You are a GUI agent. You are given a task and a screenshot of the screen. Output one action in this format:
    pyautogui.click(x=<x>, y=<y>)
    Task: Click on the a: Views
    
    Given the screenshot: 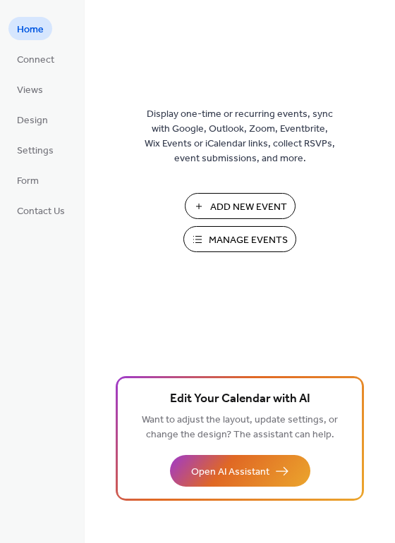 What is the action you would take?
    pyautogui.click(x=30, y=89)
    